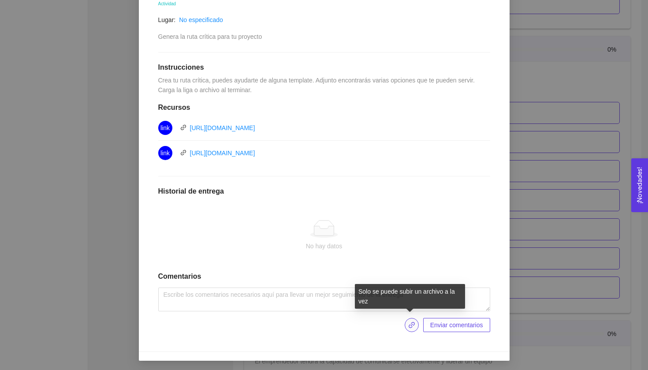 This screenshot has width=648, height=370. What do you see at coordinates (167, 20) in the screenshot?
I see `article: Lugar:` at bounding box center [167, 20].